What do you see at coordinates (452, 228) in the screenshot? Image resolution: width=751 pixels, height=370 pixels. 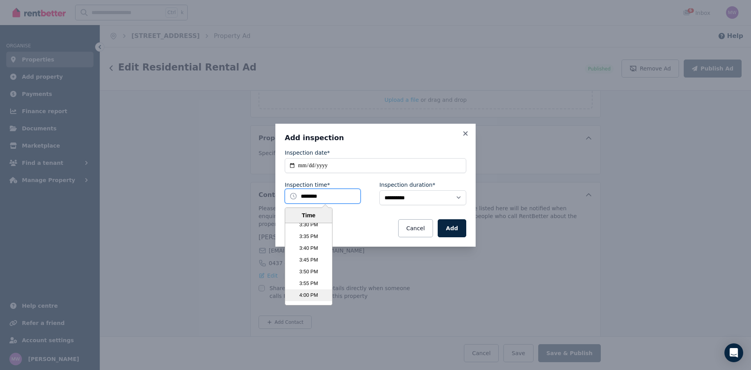 I see `button: Add` at bounding box center [452, 228].